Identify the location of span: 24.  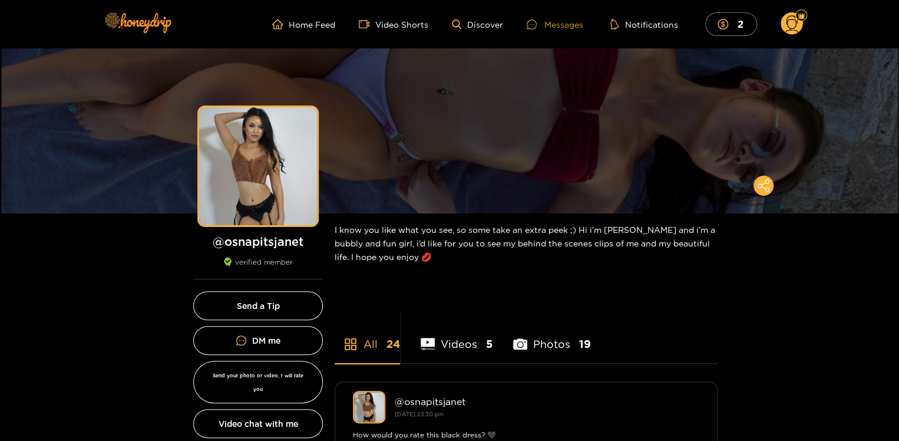
(393, 343).